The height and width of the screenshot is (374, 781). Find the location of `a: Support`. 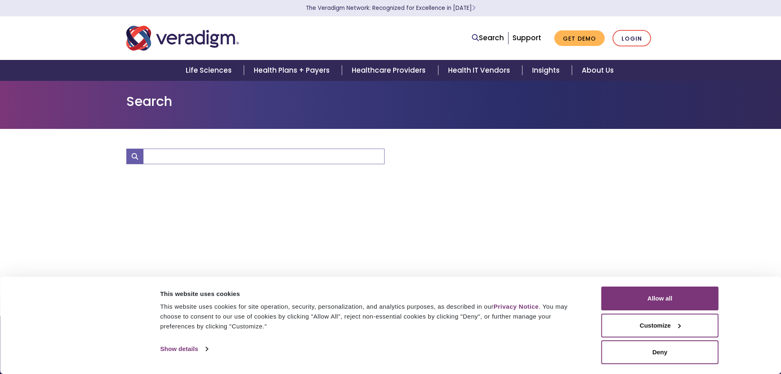

a: Support is located at coordinates (527, 38).